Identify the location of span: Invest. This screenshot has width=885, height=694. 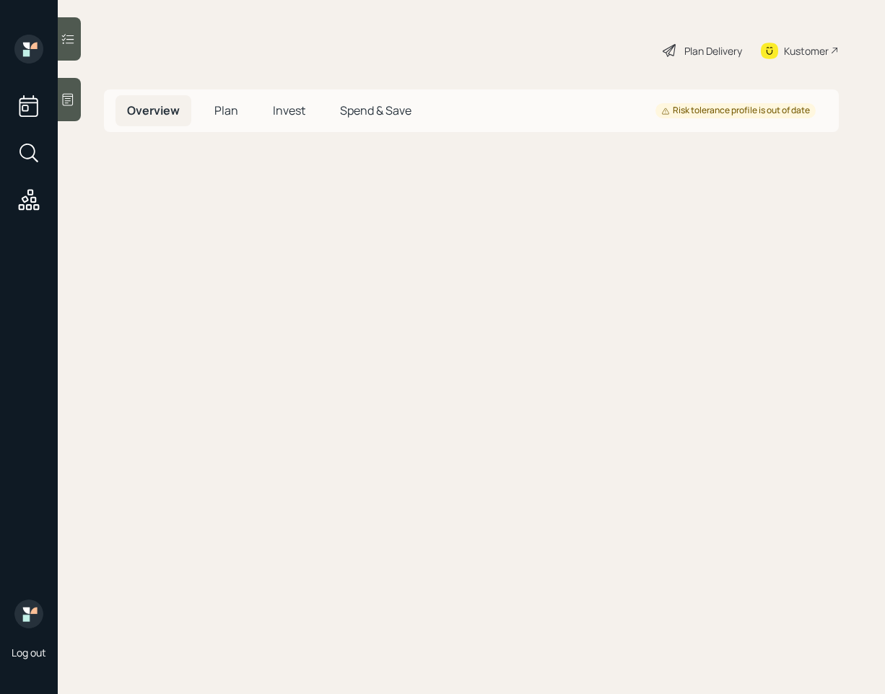
(289, 110).